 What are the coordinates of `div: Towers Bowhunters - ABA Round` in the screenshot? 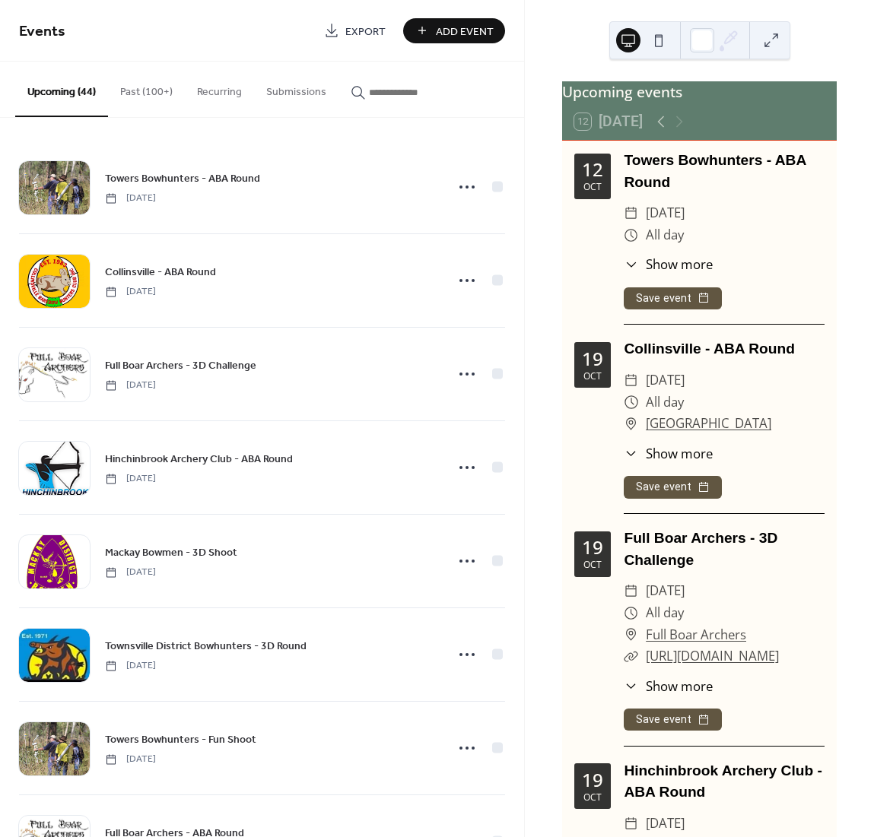 It's located at (724, 172).